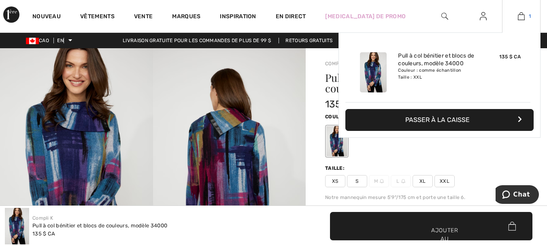 This screenshot has width=547, height=246. What do you see at coordinates (529, 16) in the screenshot?
I see `font: 1` at bounding box center [529, 16].